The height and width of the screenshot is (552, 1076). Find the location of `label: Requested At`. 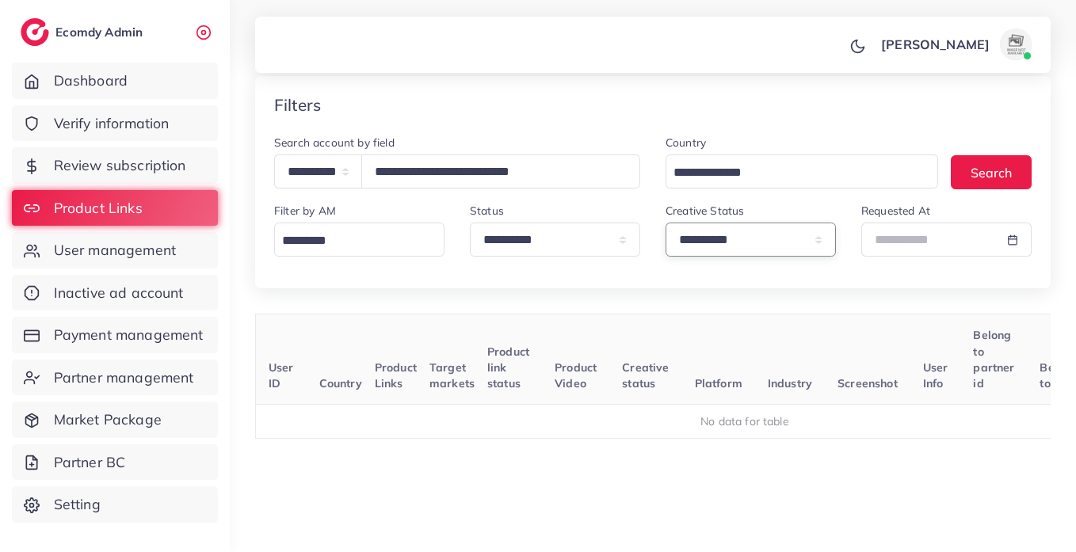

label: Requested At is located at coordinates (895, 211).